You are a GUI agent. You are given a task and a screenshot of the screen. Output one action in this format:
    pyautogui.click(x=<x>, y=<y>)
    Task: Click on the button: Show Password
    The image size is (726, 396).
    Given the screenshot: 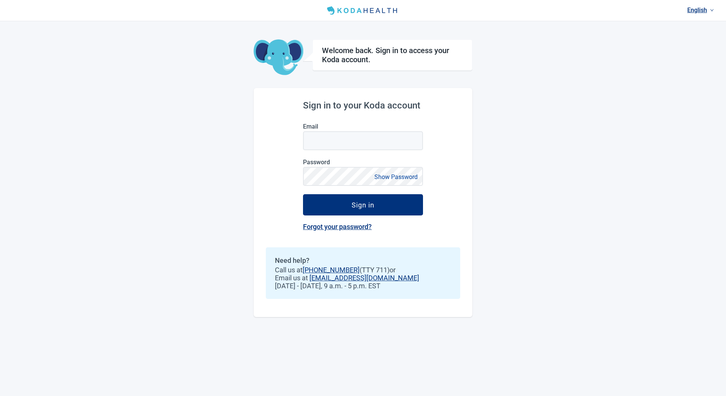 What is the action you would take?
    pyautogui.click(x=396, y=177)
    